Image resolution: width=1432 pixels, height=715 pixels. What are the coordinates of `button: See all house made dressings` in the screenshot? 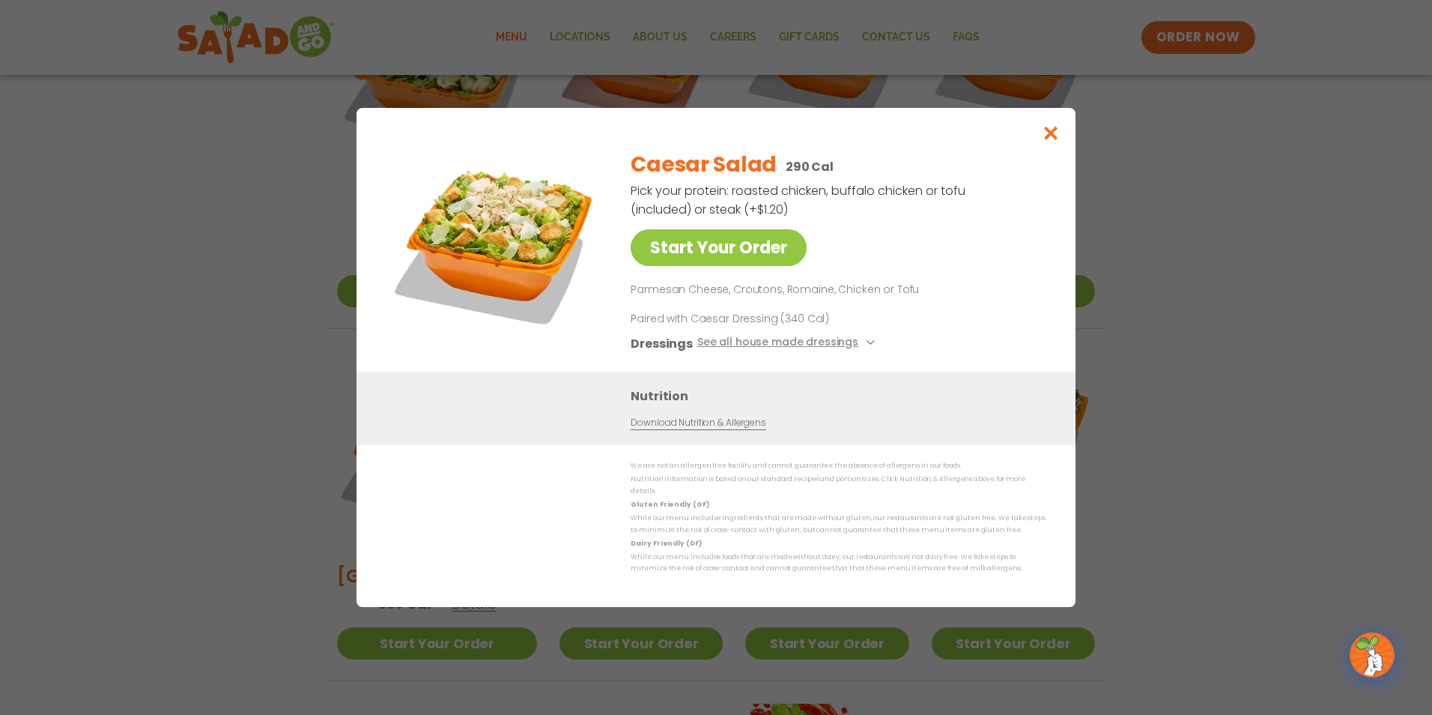 It's located at (788, 343).